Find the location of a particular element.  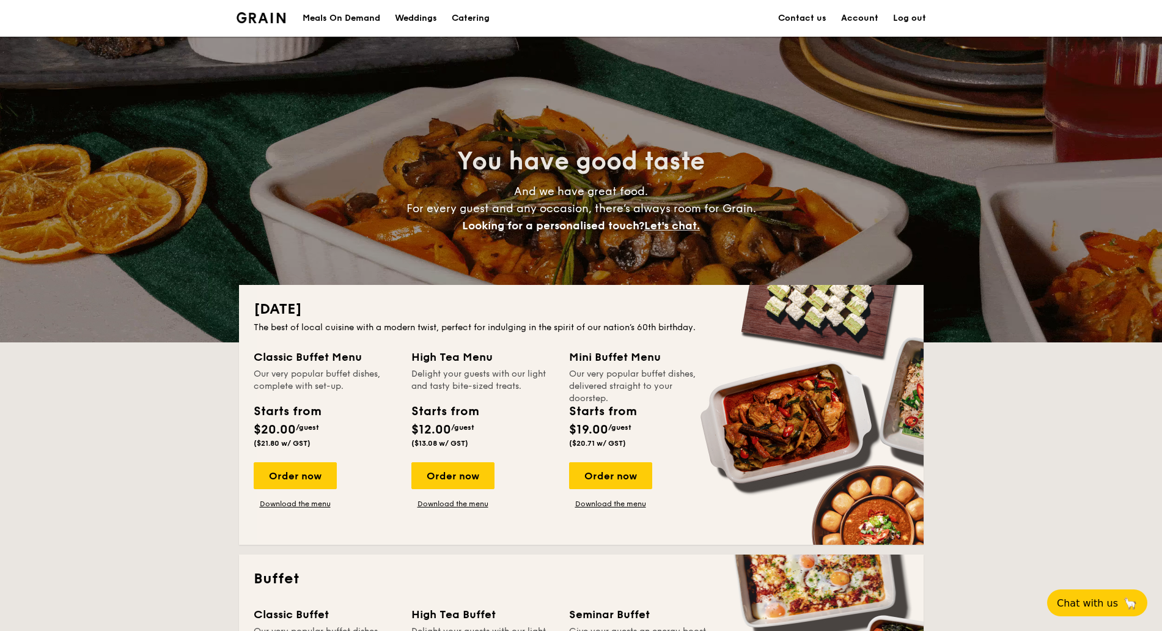

div: The best of local cuisine with a modern twist, perfect for indulging in the spirit of our nation’... is located at coordinates (581, 328).